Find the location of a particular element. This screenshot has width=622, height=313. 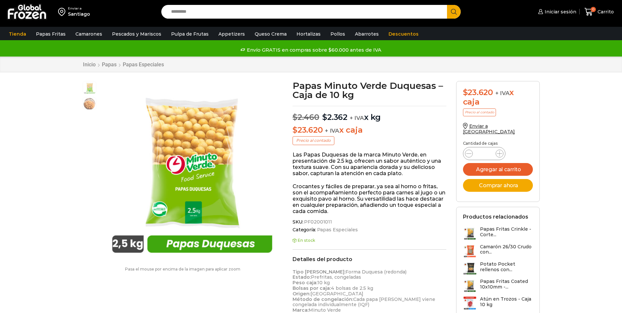

p: x caja is located at coordinates (370, 130).